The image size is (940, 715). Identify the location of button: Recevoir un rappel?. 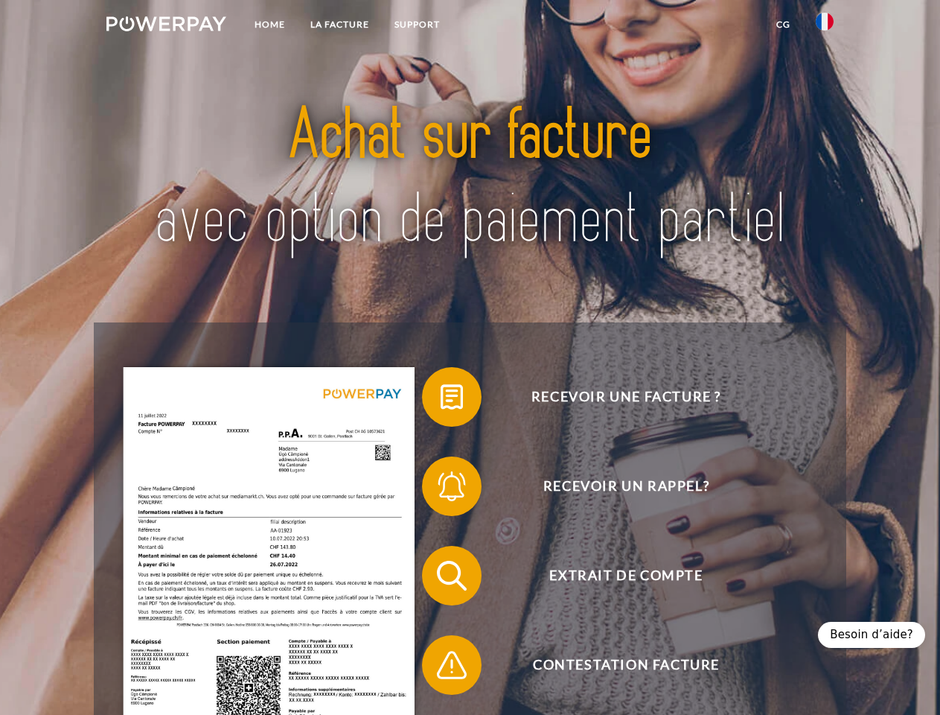
(616, 486).